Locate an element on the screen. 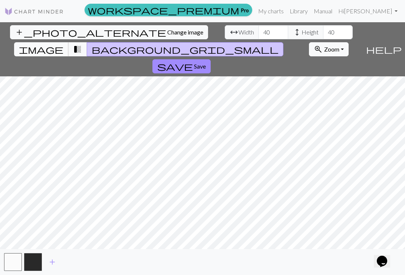 The width and height of the screenshot is (405, 275). span: Width is located at coordinates (246, 32).